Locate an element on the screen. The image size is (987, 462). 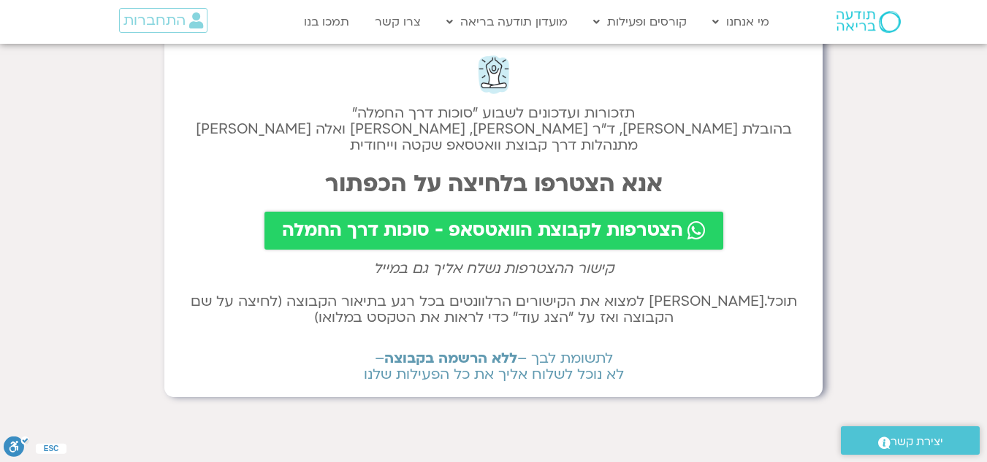
h2: קישור ההצטרפות נשלח אליך גם במייל is located at coordinates (493, 269).